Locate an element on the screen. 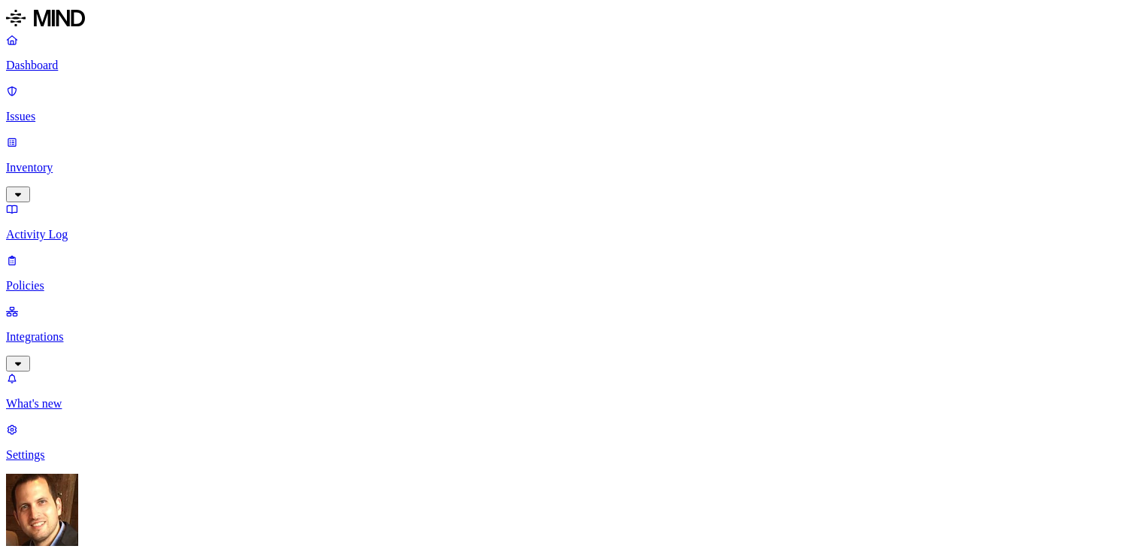 This screenshot has width=1137, height=555. a: Settings is located at coordinates (569, 442).